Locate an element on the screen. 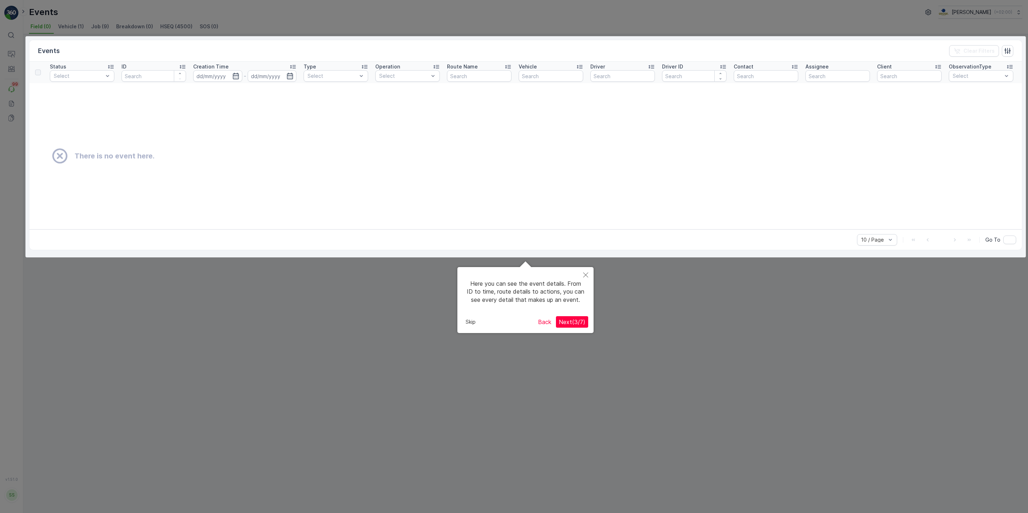  button: Close is located at coordinates (586, 275).